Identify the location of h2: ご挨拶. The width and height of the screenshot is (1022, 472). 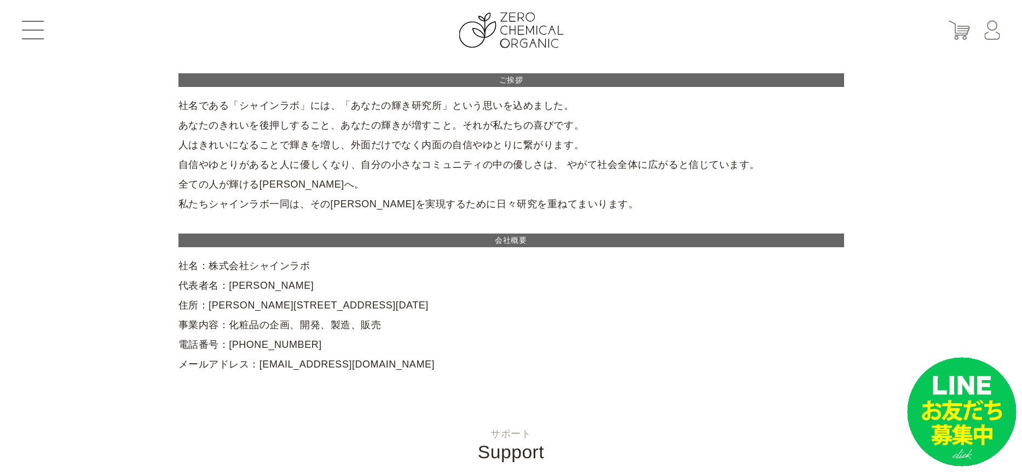
(511, 80).